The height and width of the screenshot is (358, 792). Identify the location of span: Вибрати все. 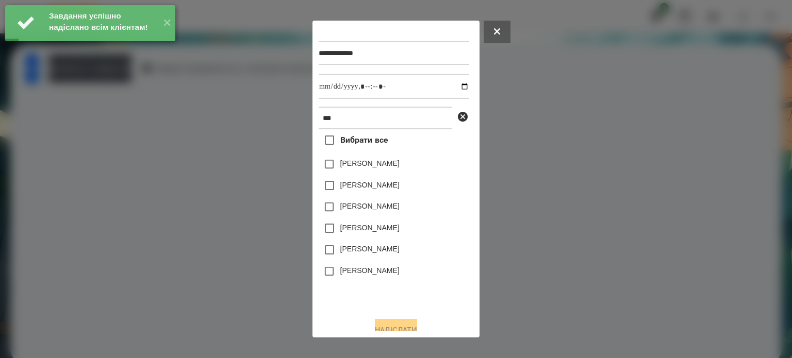
(364, 140).